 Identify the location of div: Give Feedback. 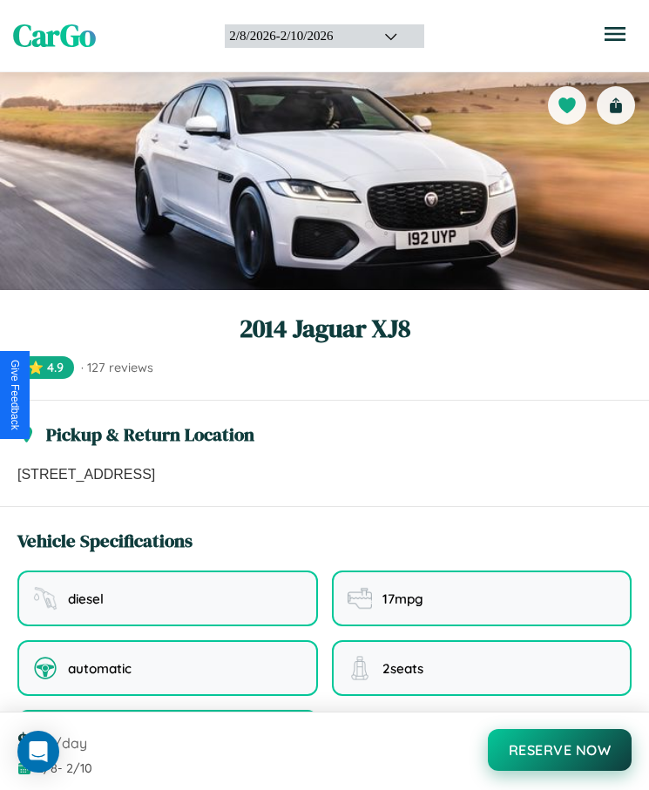
(15, 395).